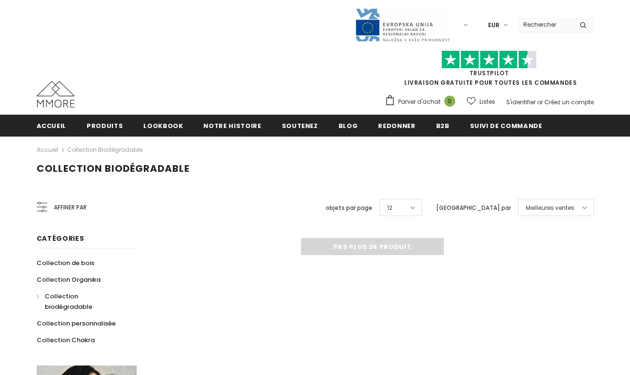 The width and height of the screenshot is (630, 375). I want to click on span: Listes, so click(487, 102).